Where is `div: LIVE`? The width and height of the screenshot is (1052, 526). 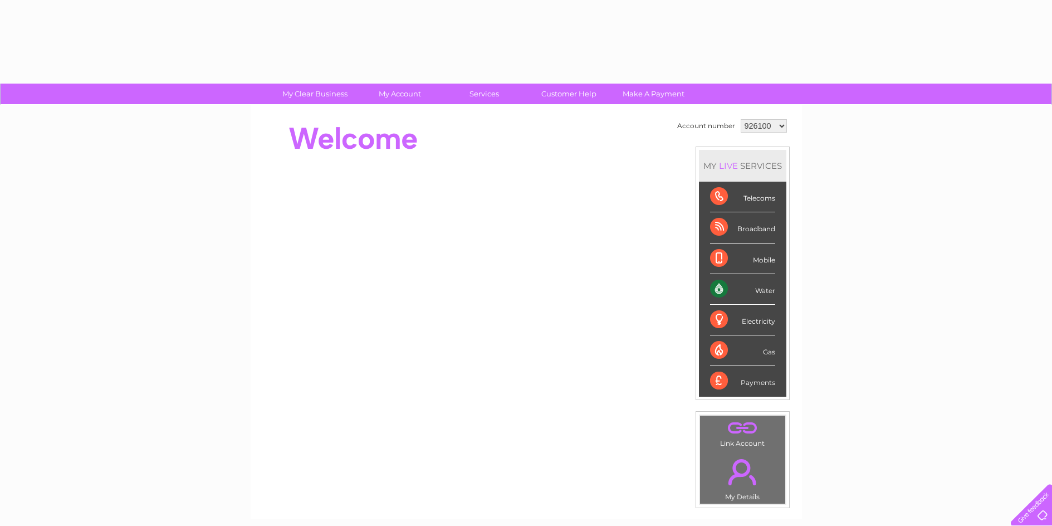
div: LIVE is located at coordinates (729, 165).